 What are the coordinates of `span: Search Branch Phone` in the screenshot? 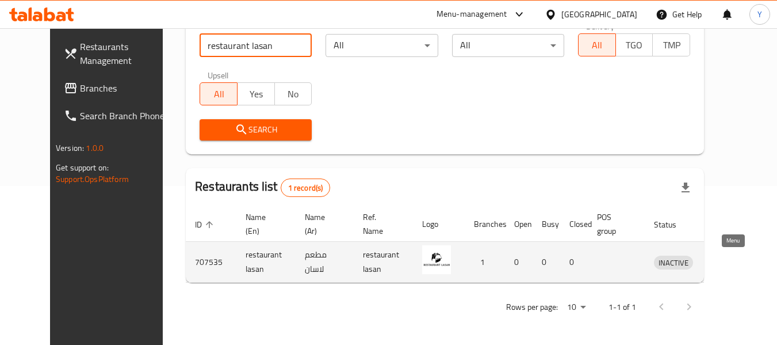 It's located at (125, 116).